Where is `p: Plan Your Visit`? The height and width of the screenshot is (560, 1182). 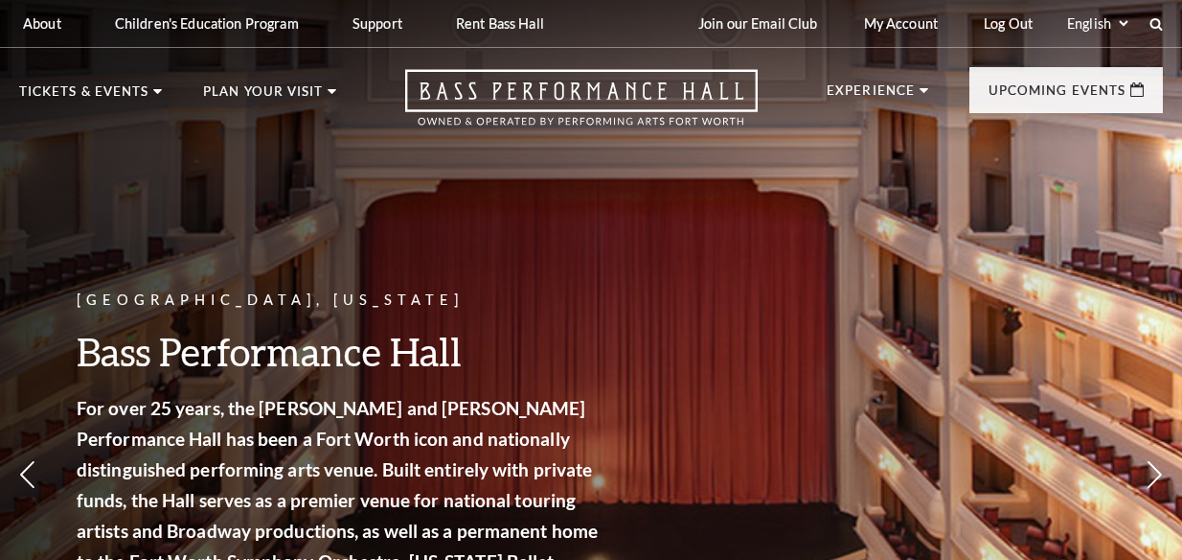
p: Plan Your Visit is located at coordinates (263, 97).